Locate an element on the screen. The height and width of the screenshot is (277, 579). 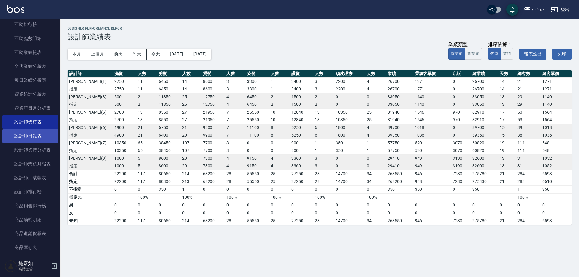
td: 3 is located at coordinates (235, 151).